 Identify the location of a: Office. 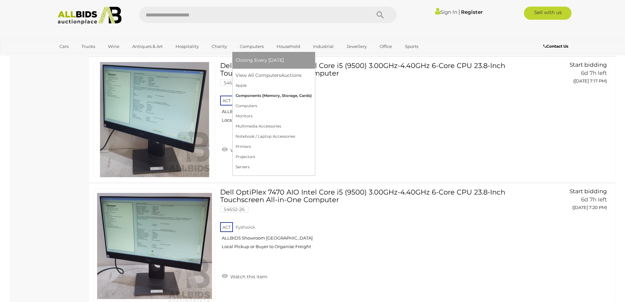
(386, 46).